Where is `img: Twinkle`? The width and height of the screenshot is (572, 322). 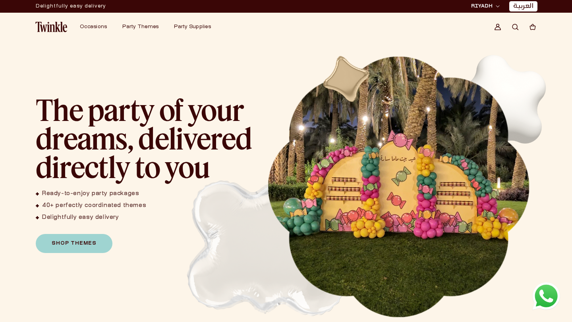 img: Twinkle is located at coordinates (51, 27).